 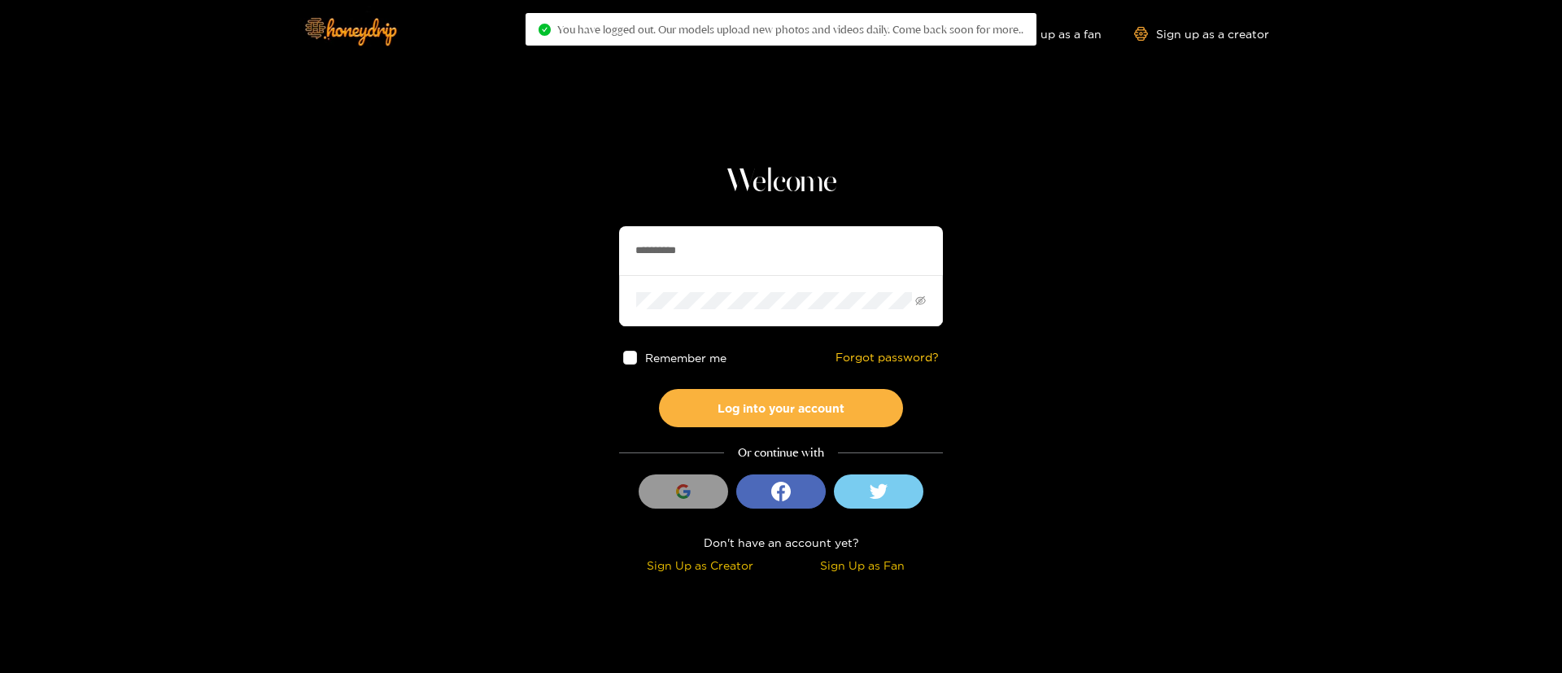 What do you see at coordinates (1045, 33) in the screenshot?
I see `a: Sign up as a fan` at bounding box center [1045, 33].